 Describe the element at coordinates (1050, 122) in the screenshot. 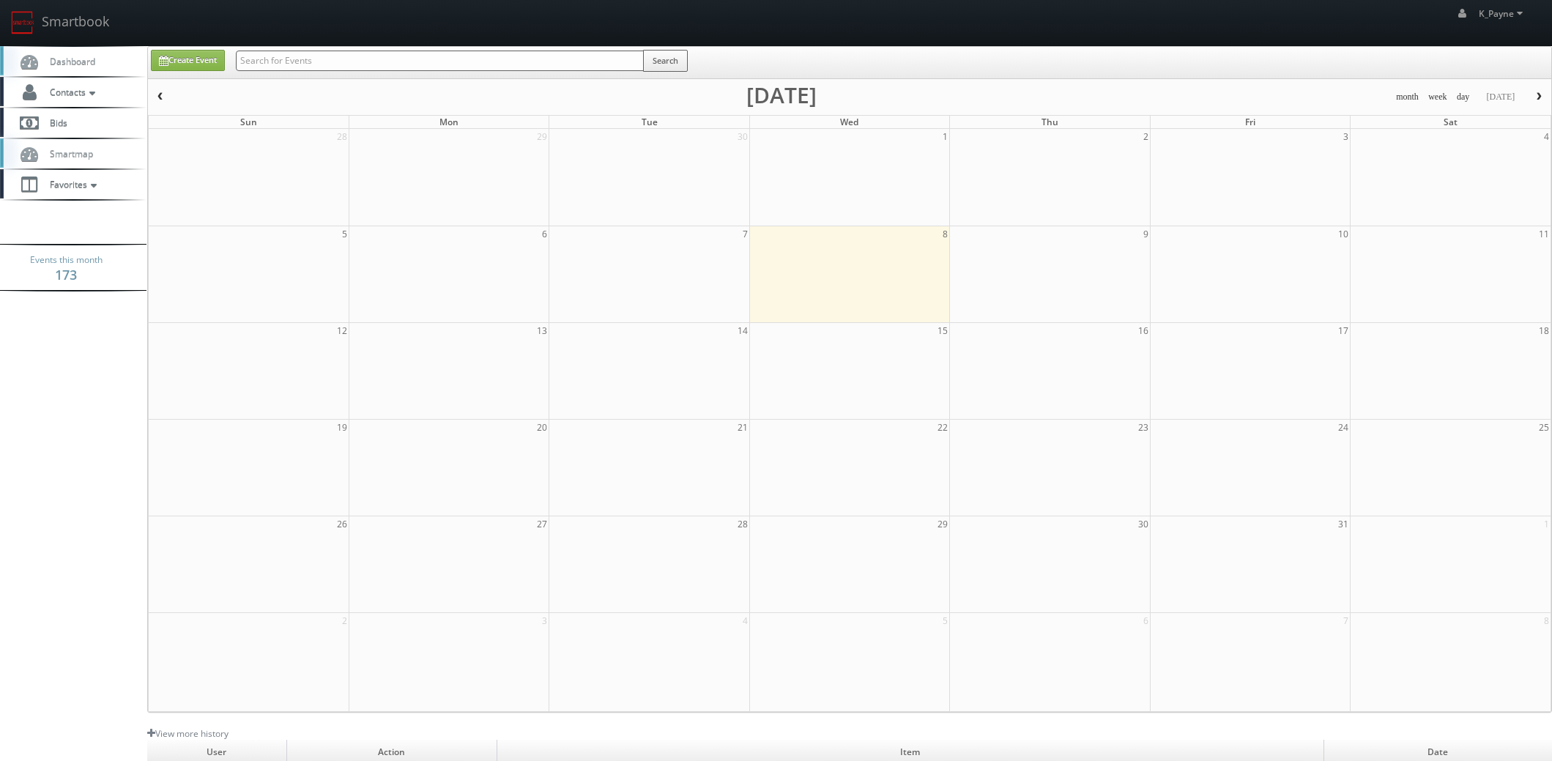

I see `span: Thu` at that location.